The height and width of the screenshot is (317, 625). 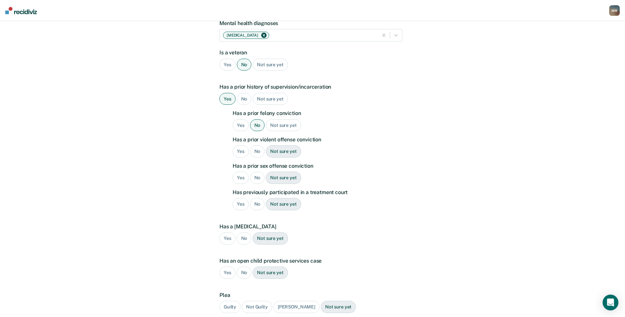 What do you see at coordinates (21, 11) in the screenshot?
I see `img: Recidiviz` at bounding box center [21, 11].